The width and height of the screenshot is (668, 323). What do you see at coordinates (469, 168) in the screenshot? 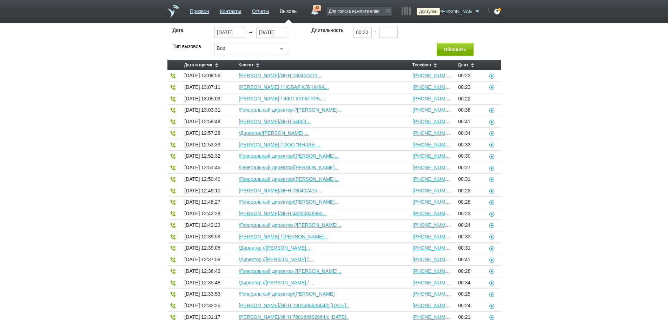
I see `span: 00:27` at bounding box center [469, 168].